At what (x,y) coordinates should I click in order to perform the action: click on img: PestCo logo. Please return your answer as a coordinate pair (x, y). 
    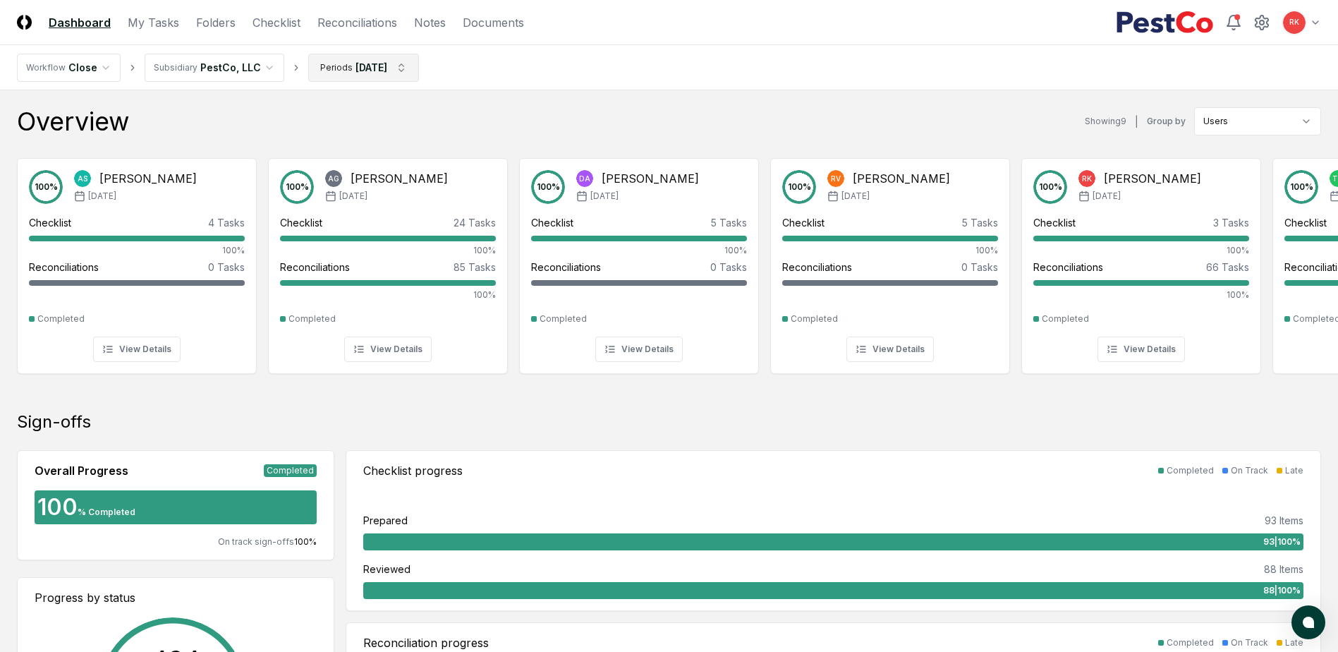
    Looking at the image, I should click on (1164, 23).